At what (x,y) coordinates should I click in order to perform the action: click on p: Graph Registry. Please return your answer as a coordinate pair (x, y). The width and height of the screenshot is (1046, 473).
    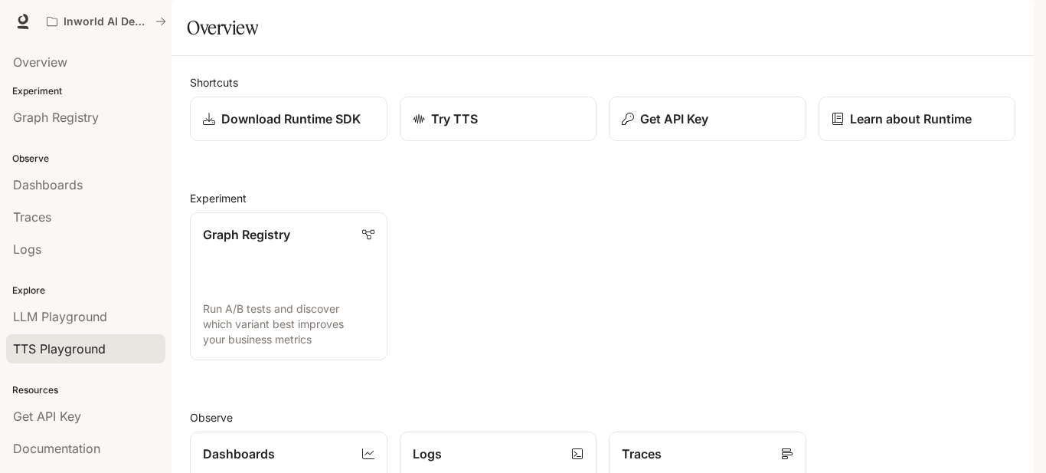
    Looking at the image, I should click on (247, 234).